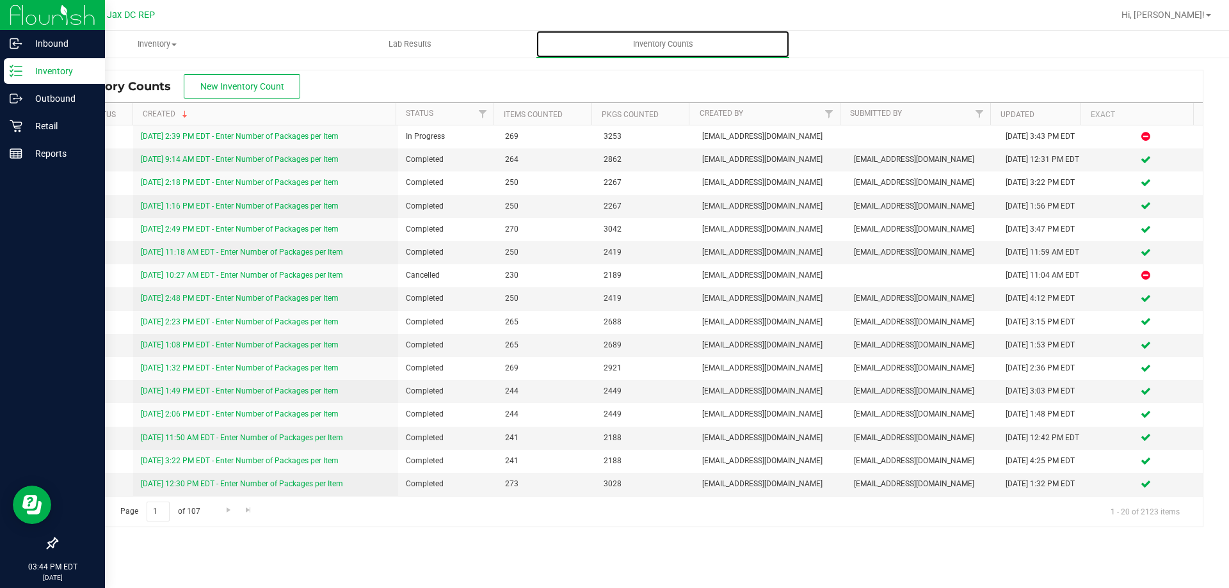 This screenshot has height=588, width=1229. I want to click on span: 250, so click(547, 182).